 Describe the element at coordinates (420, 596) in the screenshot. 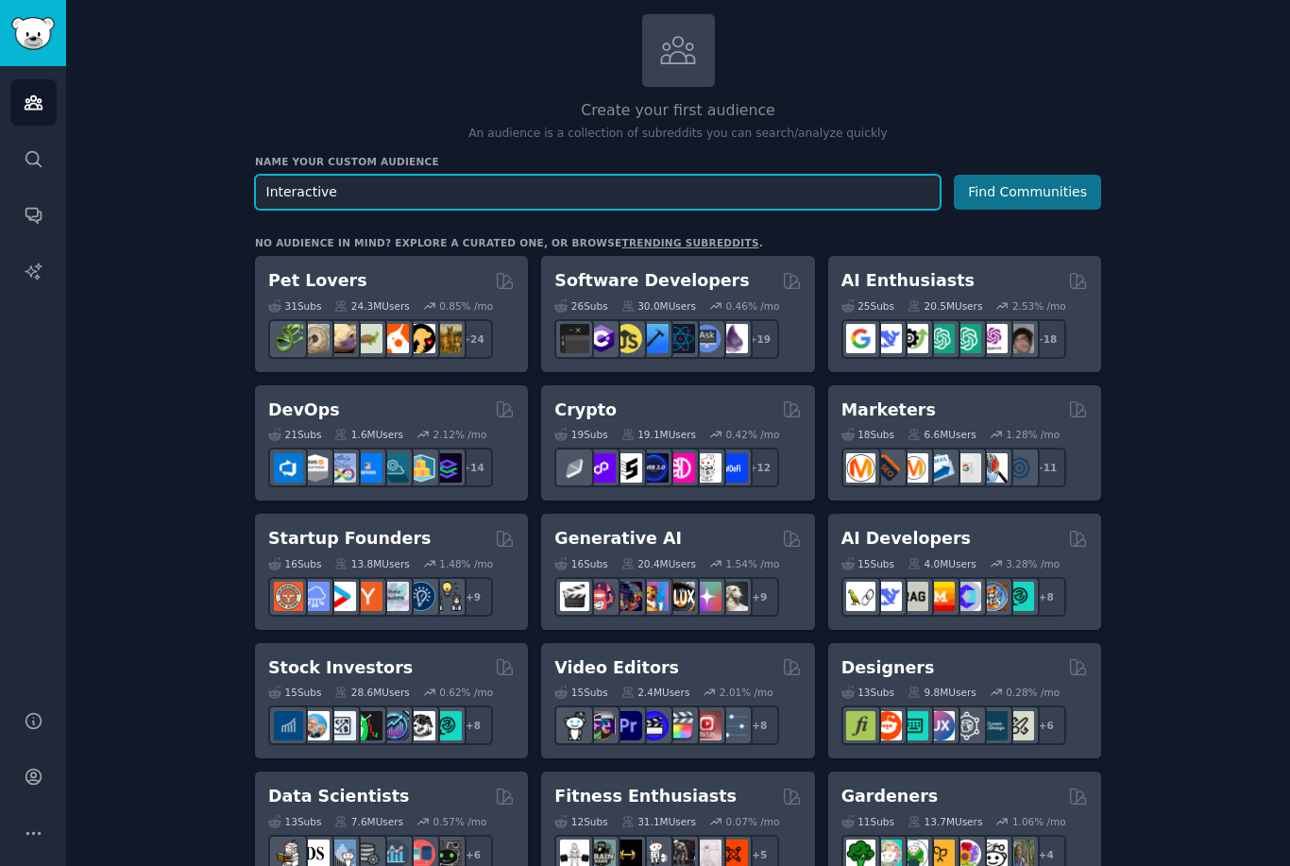

I see `img: Entrepreneurship` at that location.